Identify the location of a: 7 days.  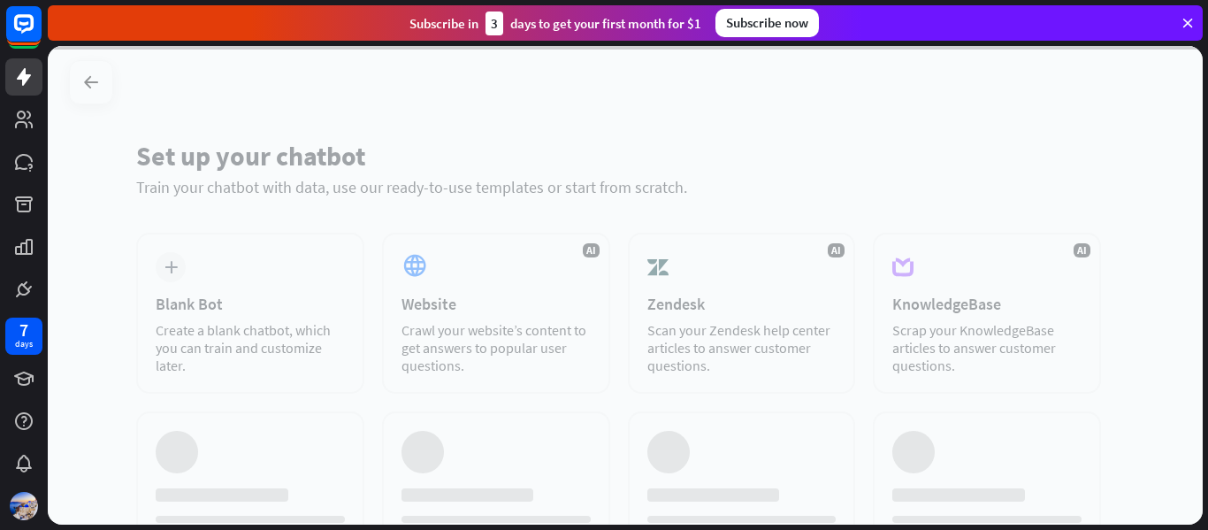
(24, 336).